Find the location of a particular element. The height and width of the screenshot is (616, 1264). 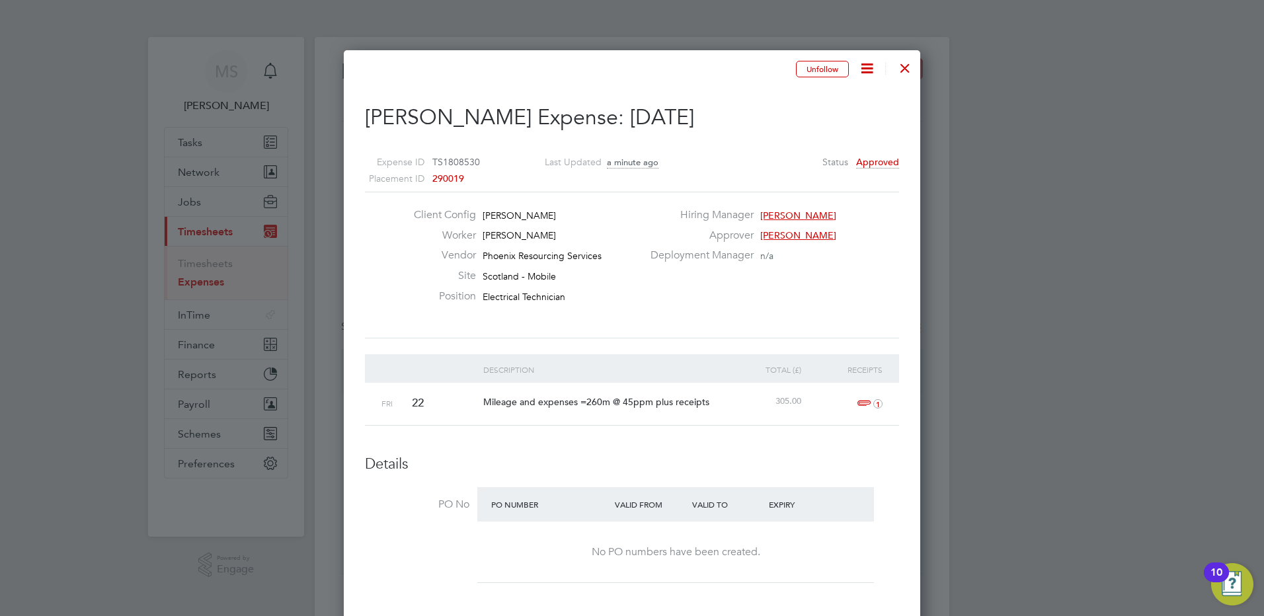

div: Receipts is located at coordinates (845, 370).